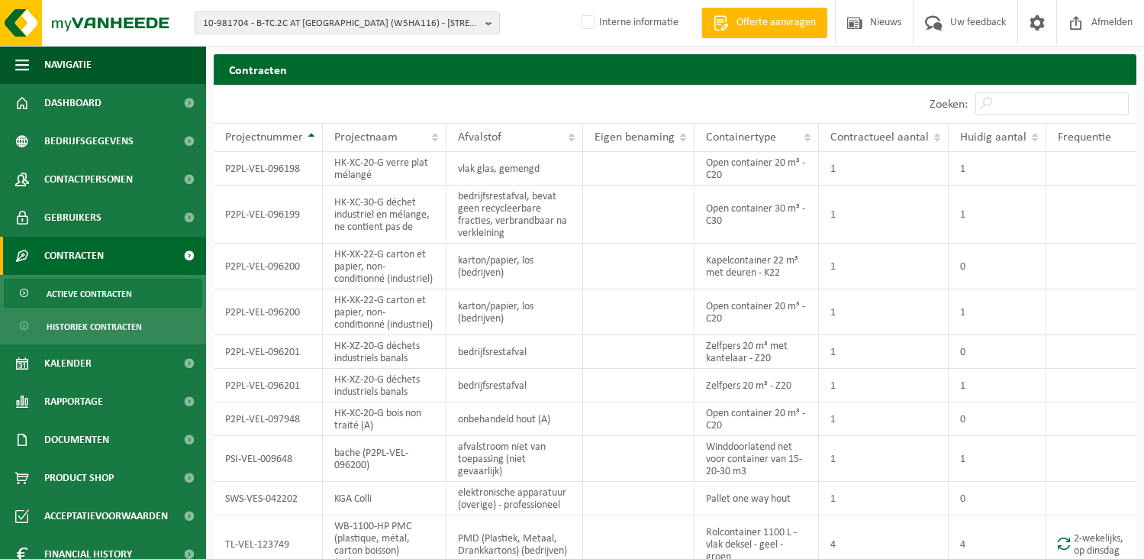 Image resolution: width=1144 pixels, height=559 pixels. What do you see at coordinates (385, 169) in the screenshot?
I see `td: HK-XC-20-G verre plat mélangé` at bounding box center [385, 169].